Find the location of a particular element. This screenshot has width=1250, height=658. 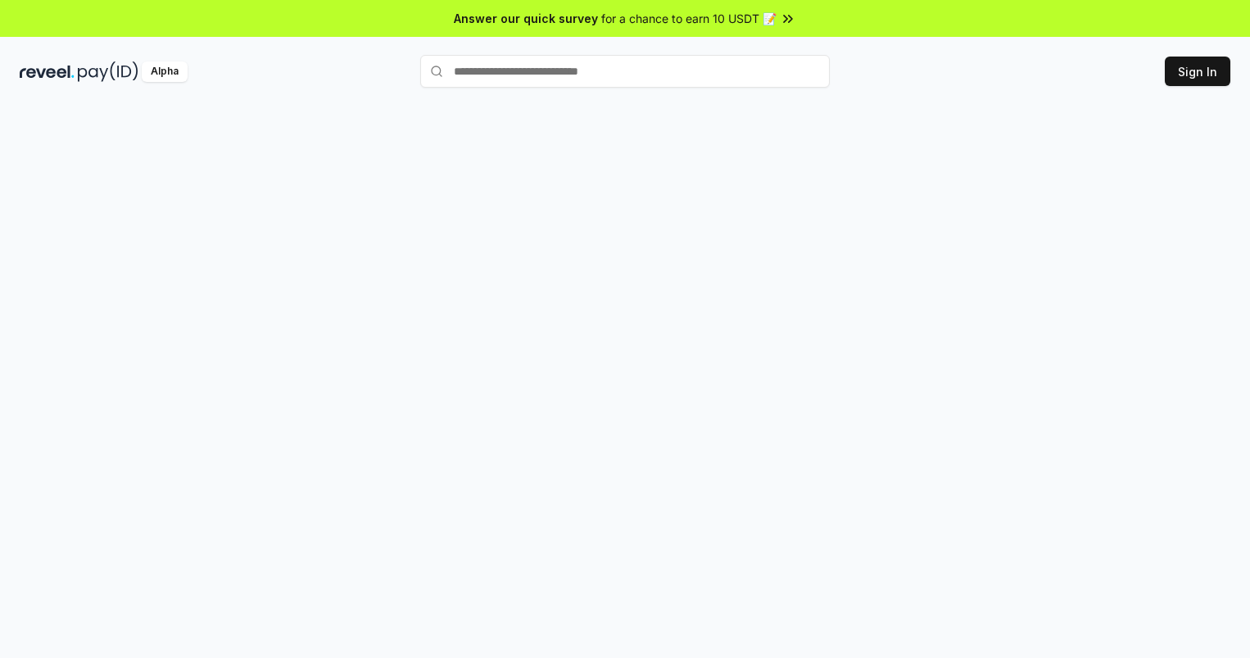

img: pay_id is located at coordinates (108, 71).